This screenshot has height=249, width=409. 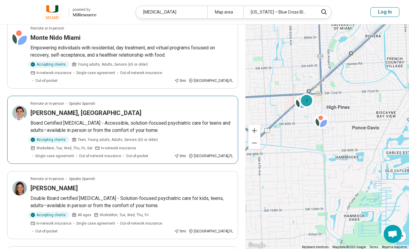 What do you see at coordinates (84, 215) in the screenshot?
I see `span: All ages` at bounding box center [84, 215].